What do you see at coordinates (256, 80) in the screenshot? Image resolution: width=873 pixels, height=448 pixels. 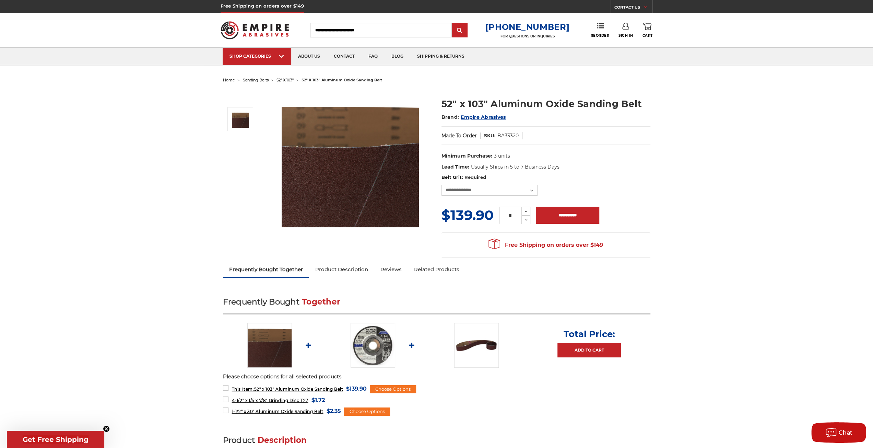 I see `span: sanding belts` at bounding box center [256, 80].